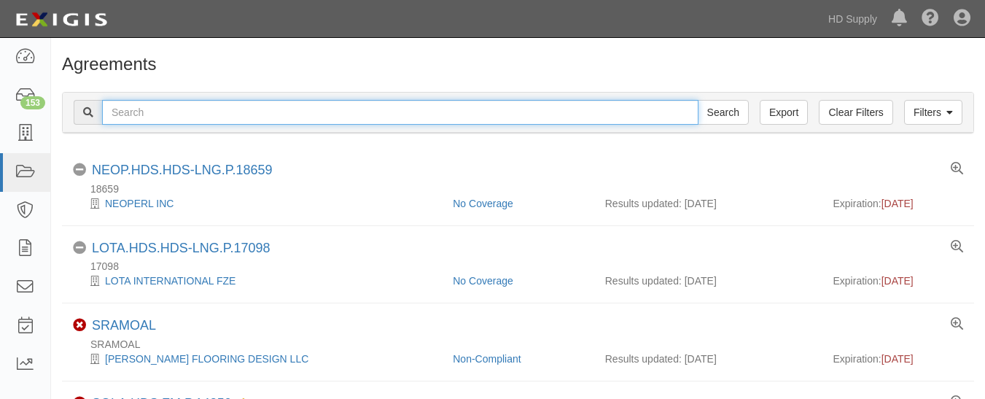 This screenshot has height=399, width=985. I want to click on a: LOTA.HDS.HDS-LNG.P.17098, so click(181, 248).